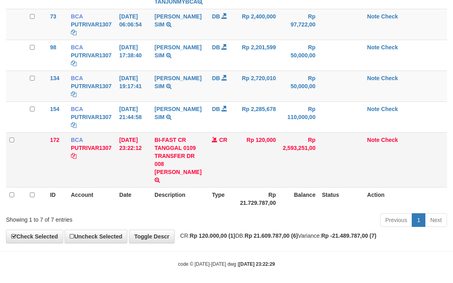 Image resolution: width=453 pixels, height=283 pixels. Describe the element at coordinates (349, 235) in the screenshot. I see `strong: Rp -21.489.787,00 (7)` at that location.